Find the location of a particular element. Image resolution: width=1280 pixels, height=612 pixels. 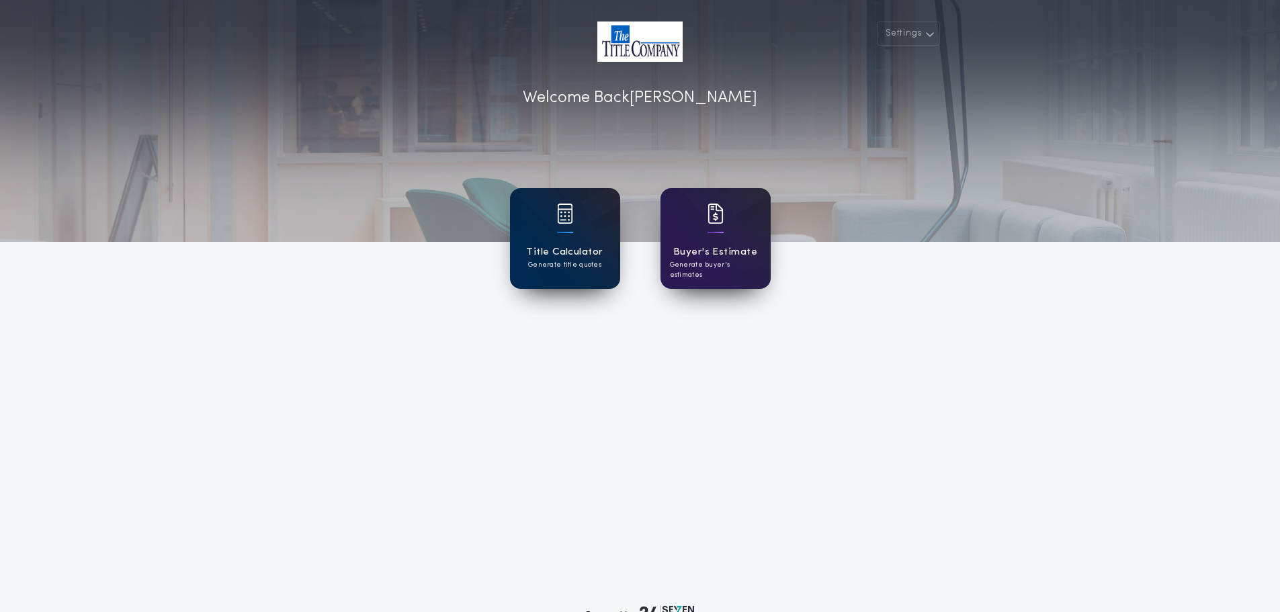

a: card iconTitle CalculatorGenerate title quotes is located at coordinates (565, 239).